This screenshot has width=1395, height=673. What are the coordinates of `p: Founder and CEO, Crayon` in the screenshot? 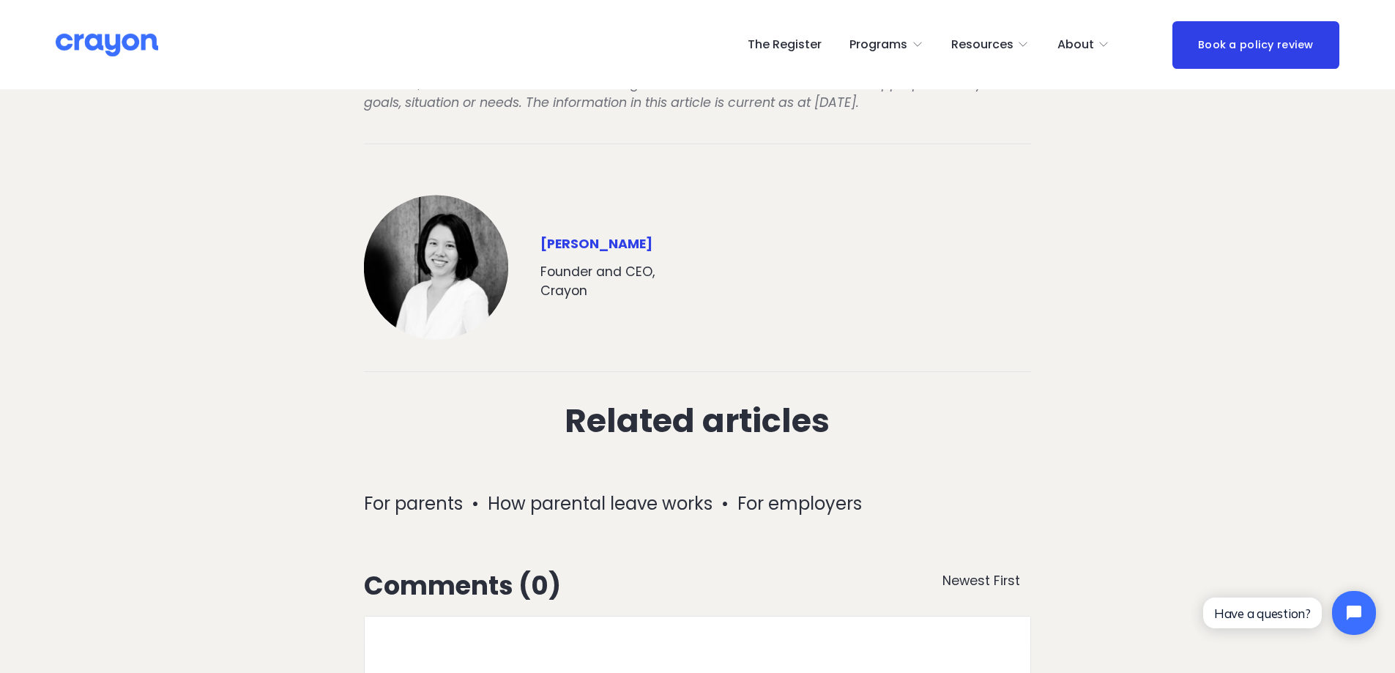 It's located at (612, 281).